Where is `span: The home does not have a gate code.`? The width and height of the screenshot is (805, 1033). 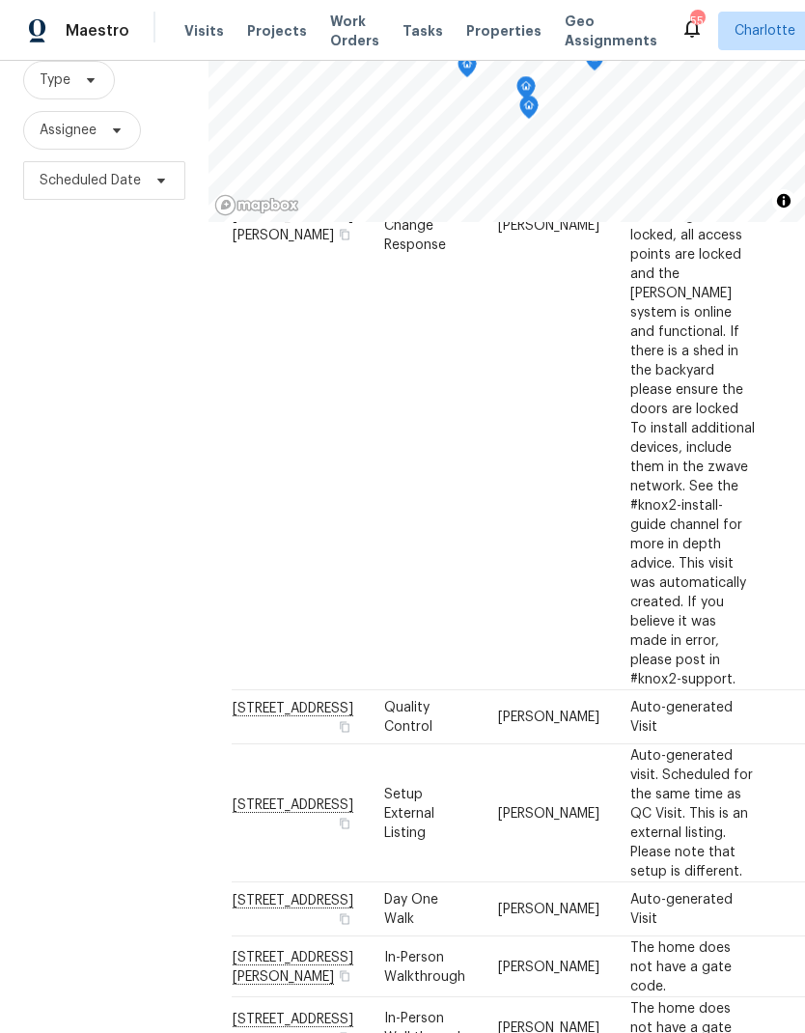 span: The home does not have a gate code. is located at coordinates (681, 966).